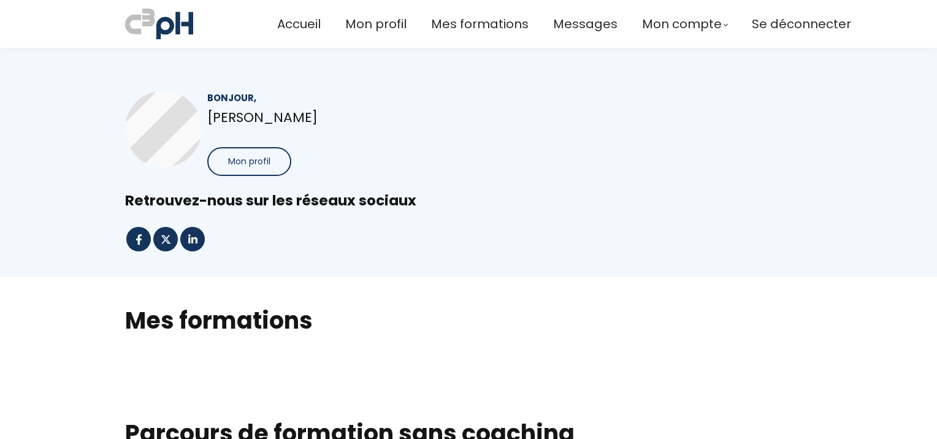  I want to click on a: Se déconnecter, so click(801, 24).